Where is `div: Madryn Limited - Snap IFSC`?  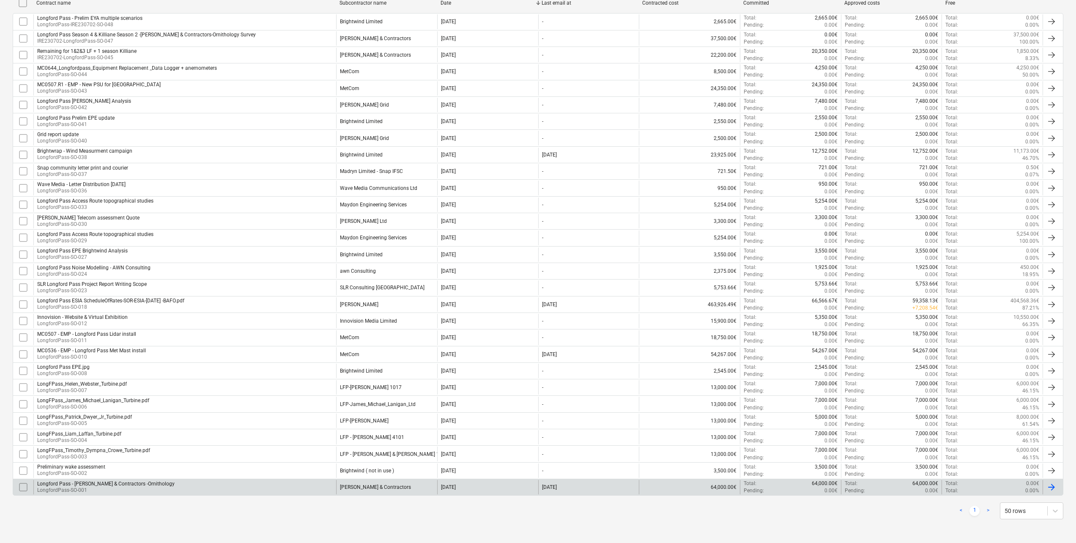
div: Madryn Limited - Snap IFSC is located at coordinates (371, 171).